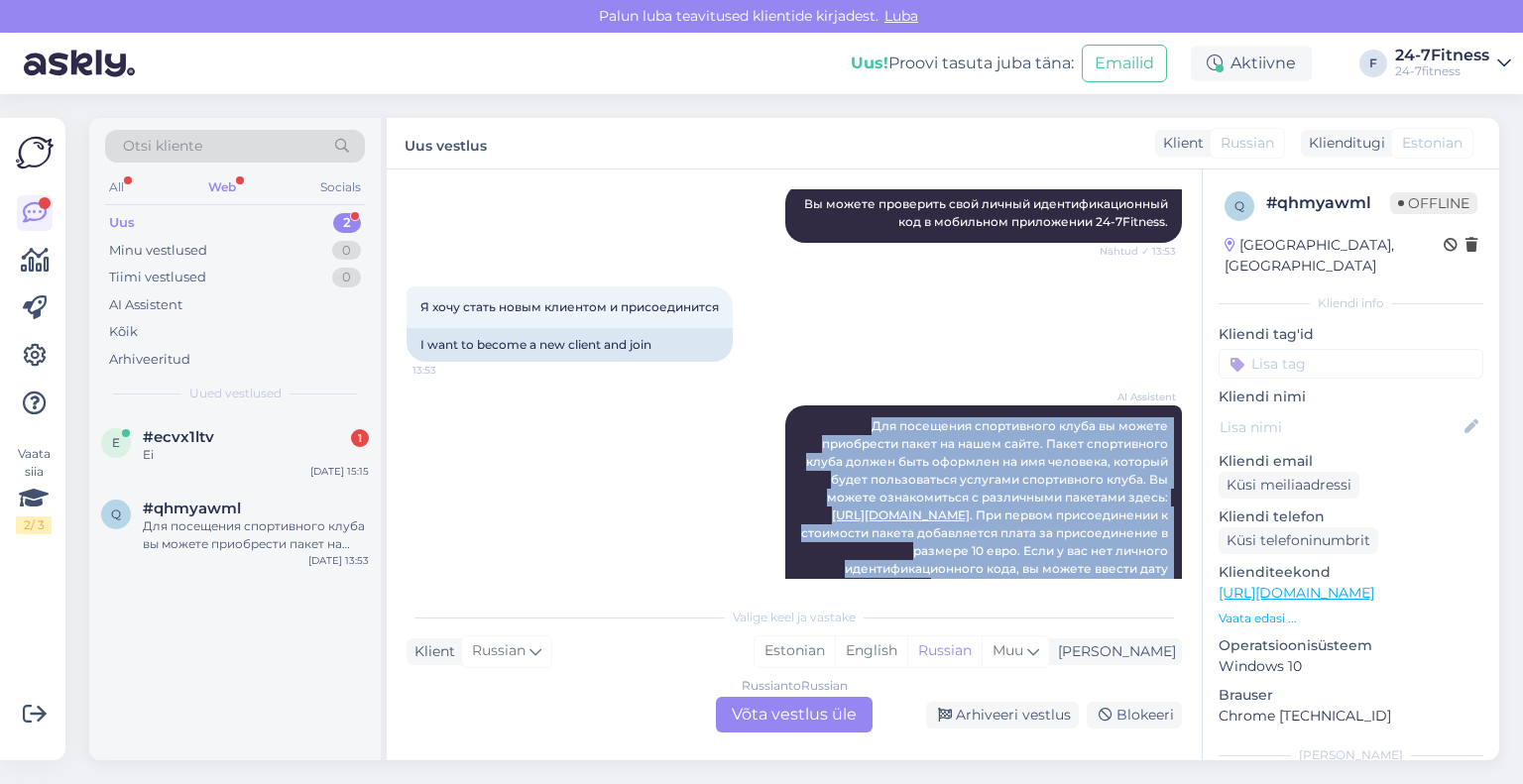 The image size is (1523, 784). Describe the element at coordinates (1339, 427) in the screenshot. I see `input: Lisa nimi` at that location.